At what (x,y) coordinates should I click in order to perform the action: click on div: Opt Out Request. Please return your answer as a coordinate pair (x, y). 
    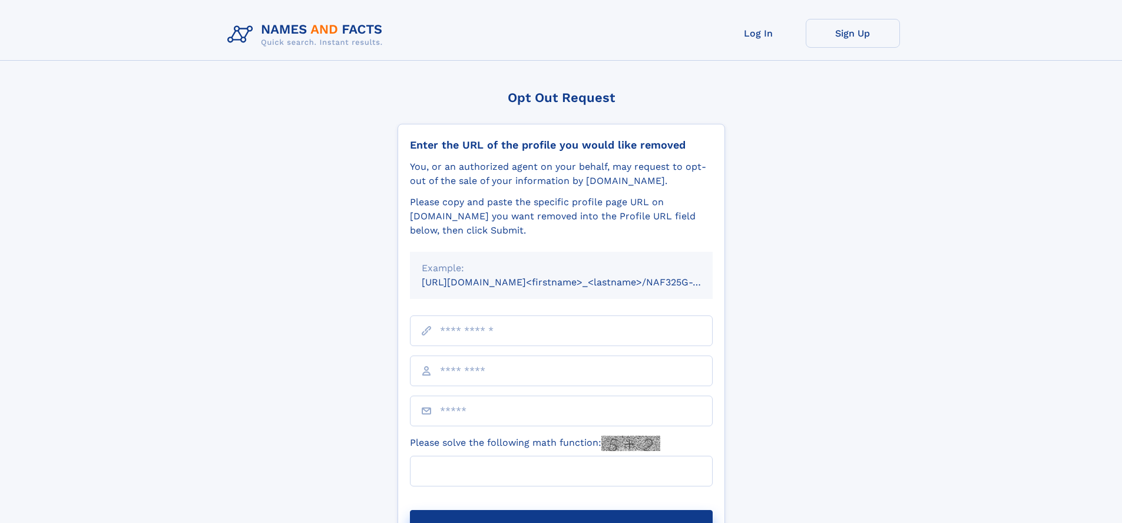
    Looking at the image, I should click on (561, 97).